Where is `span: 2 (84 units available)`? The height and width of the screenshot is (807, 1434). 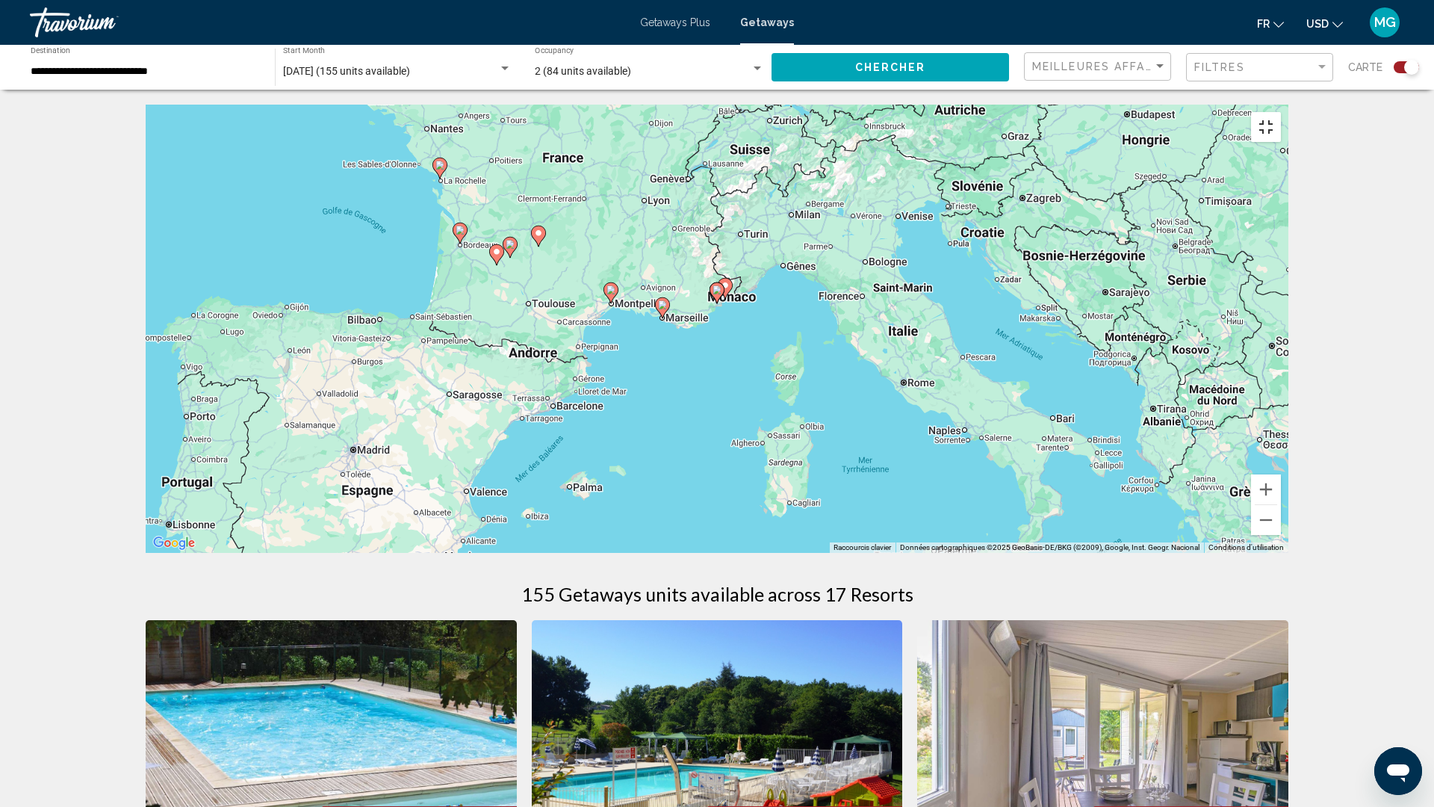 span: 2 (84 units available) is located at coordinates (582, 71).